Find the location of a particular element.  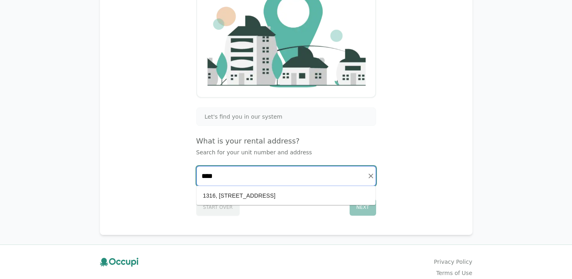

h4: What is your rental address? is located at coordinates (286, 141).